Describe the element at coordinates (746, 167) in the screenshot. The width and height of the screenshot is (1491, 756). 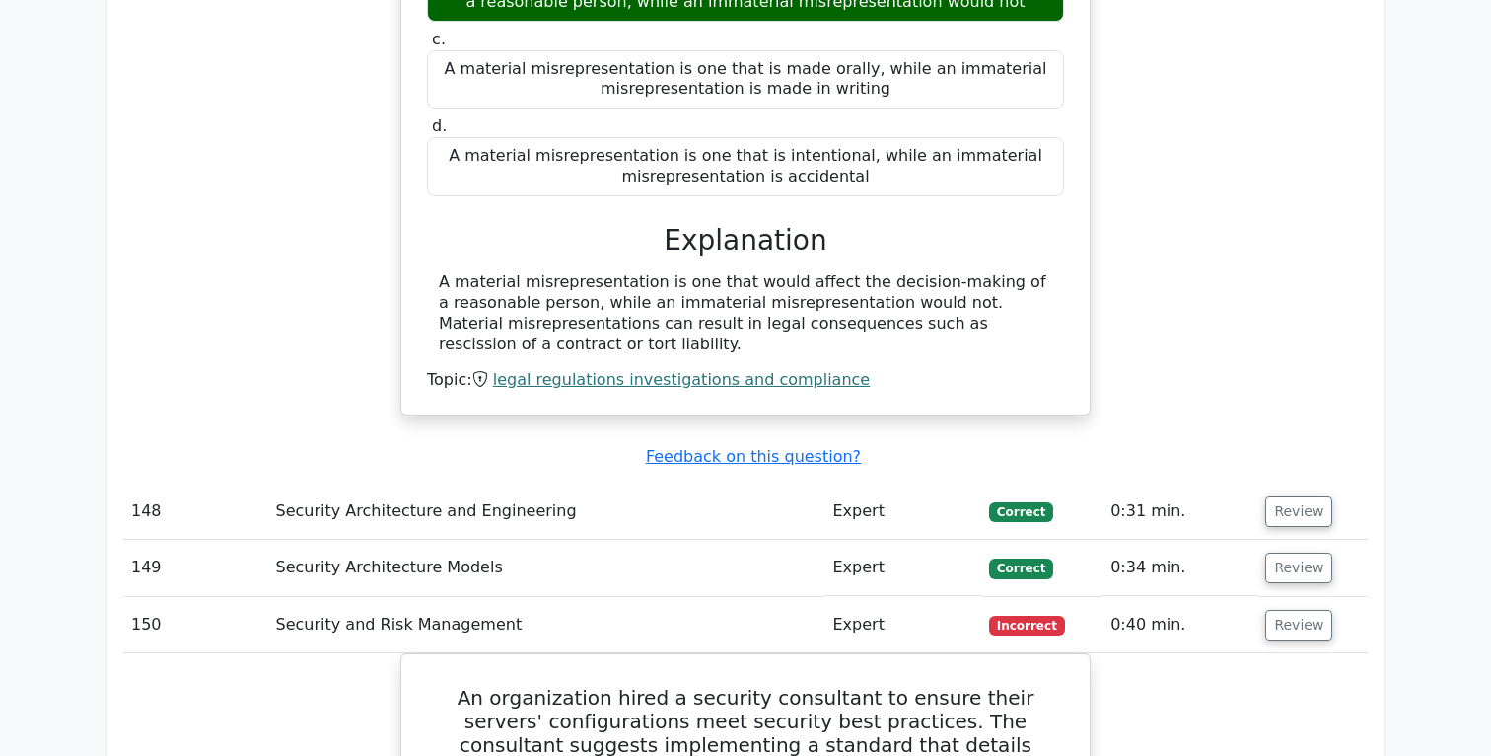
I see `div: A material misrepresentation is one that is intentional, while an immaterial misrepresentation is...` at that location.